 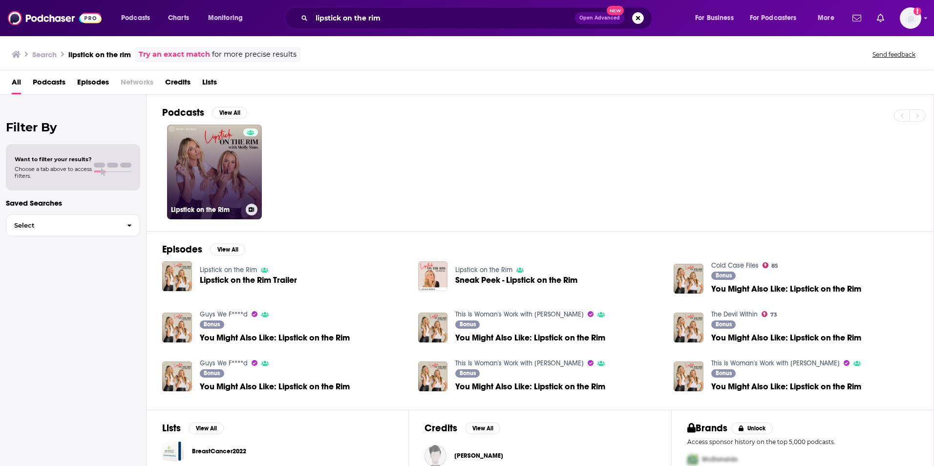 I want to click on h3: lipstick on the rim, so click(x=100, y=54).